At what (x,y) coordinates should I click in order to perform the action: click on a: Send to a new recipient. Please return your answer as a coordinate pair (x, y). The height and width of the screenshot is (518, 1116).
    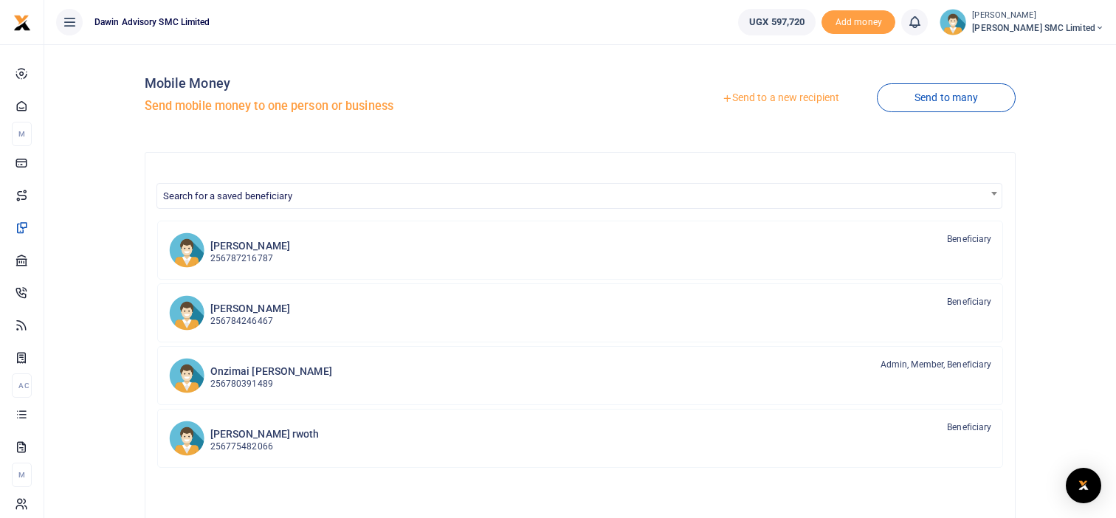
    Looking at the image, I should click on (780, 98).